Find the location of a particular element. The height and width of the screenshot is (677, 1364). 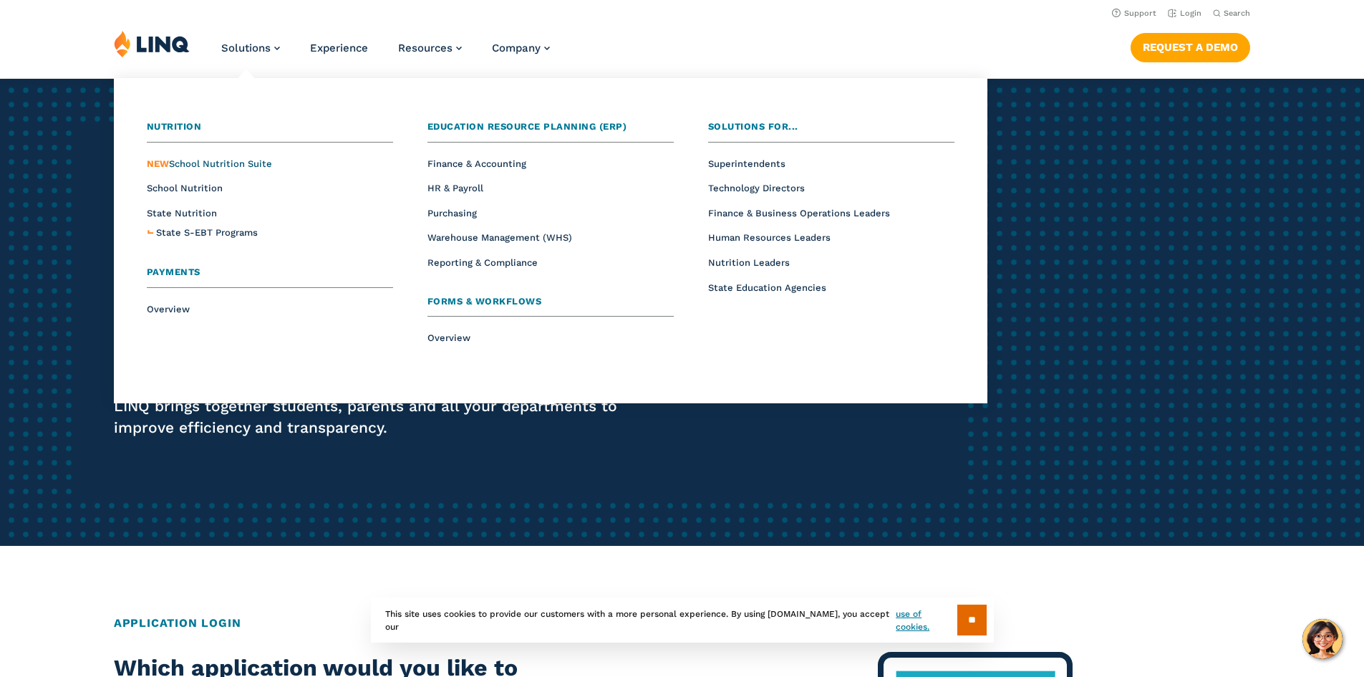

a: School Nutrition is located at coordinates (185, 188).